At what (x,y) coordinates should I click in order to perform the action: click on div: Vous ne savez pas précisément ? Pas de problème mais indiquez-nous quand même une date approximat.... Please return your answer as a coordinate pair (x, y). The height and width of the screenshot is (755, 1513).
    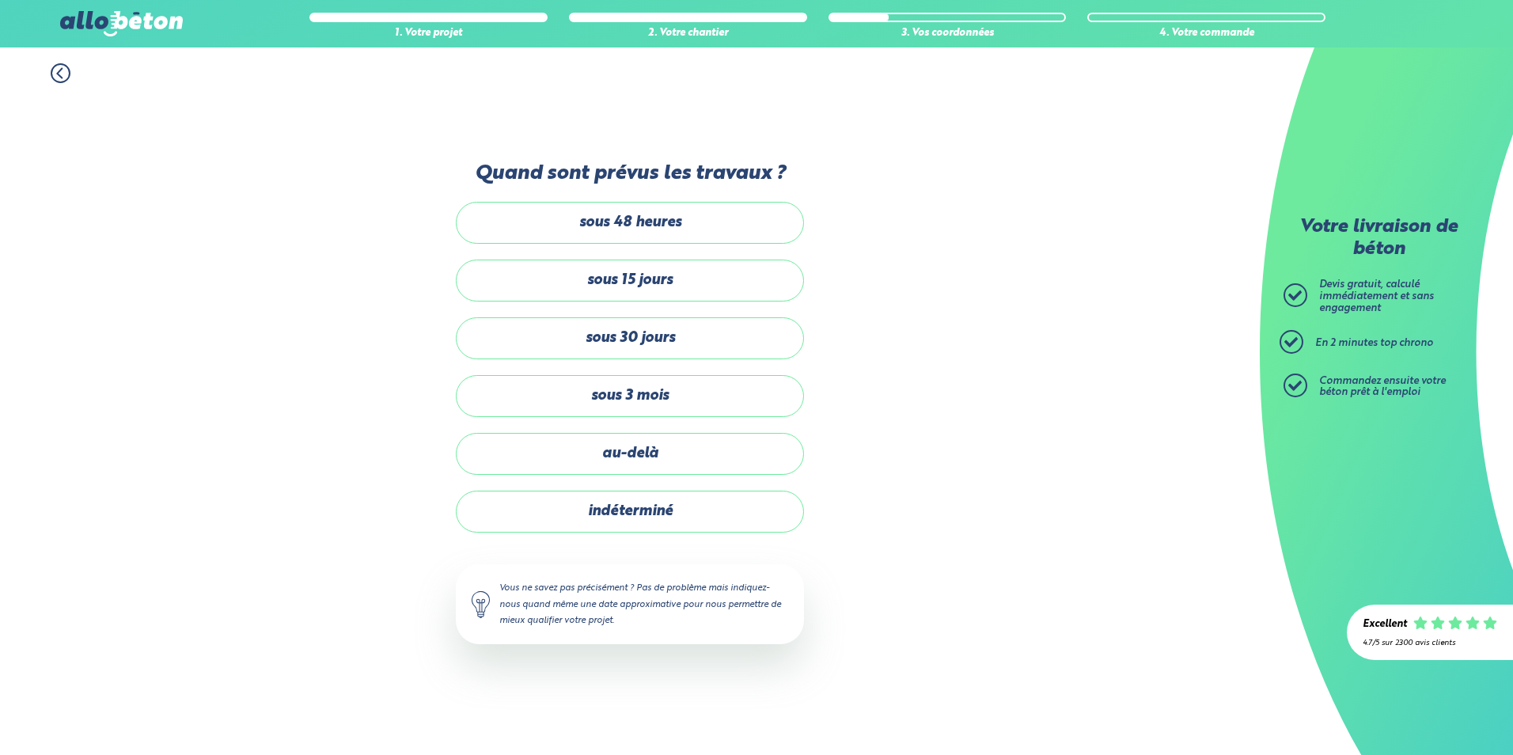
    Looking at the image, I should click on (630, 604).